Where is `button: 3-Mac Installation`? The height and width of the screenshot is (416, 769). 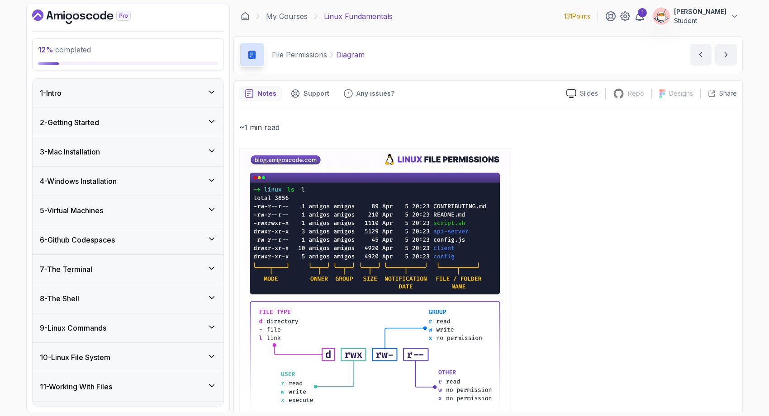 button: 3-Mac Installation is located at coordinates (128, 152).